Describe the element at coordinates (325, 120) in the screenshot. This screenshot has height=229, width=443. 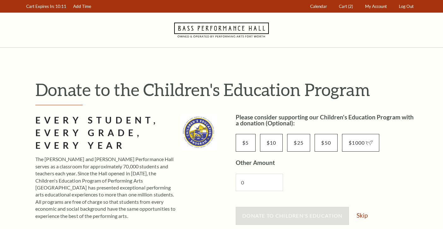
I see `label: Please consider supporting our Children's Education Program with a donation (Optional):` at that location.